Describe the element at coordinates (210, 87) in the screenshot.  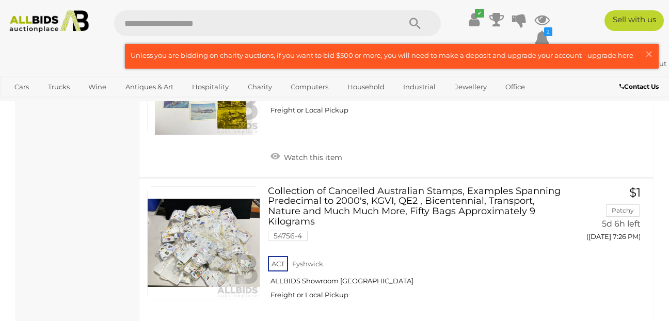
I see `a: Hospitality` at that location.